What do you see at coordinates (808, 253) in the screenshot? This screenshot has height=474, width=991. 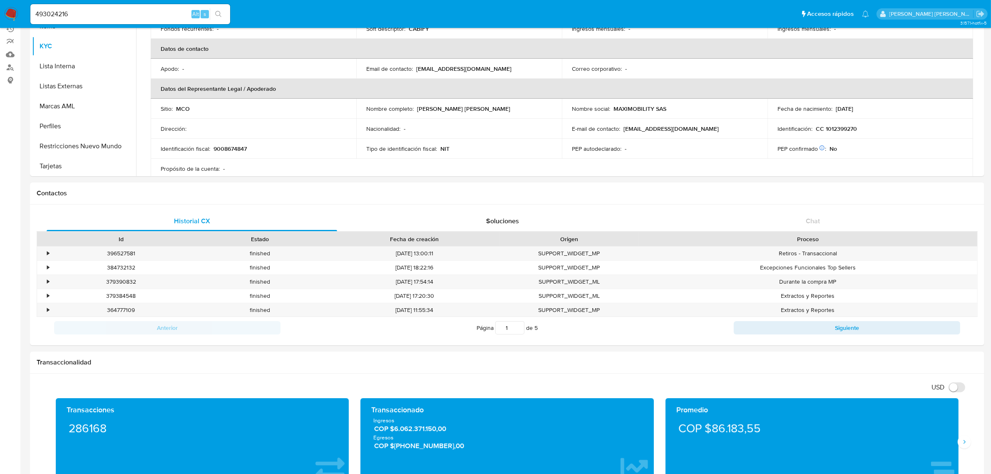 I see `div: Retiros - Transaccional` at bounding box center [808, 253].